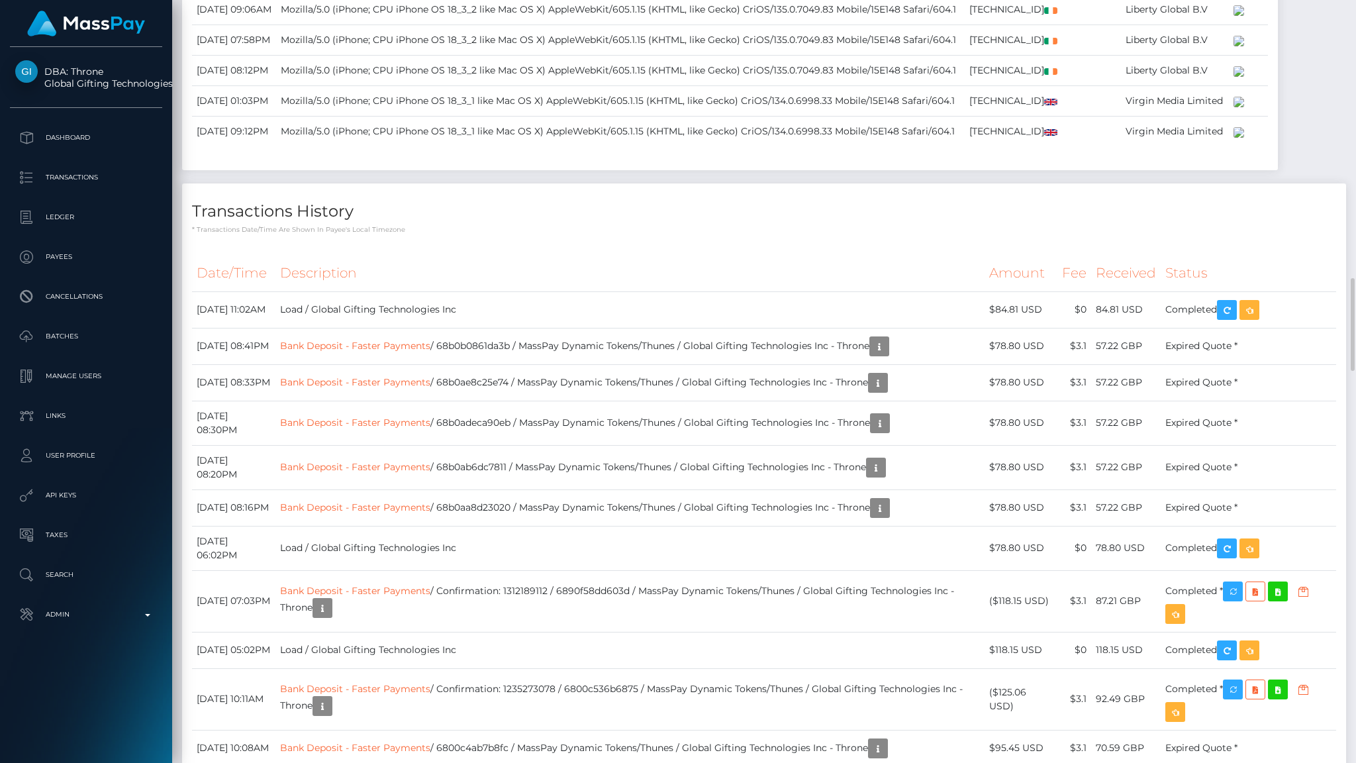 This screenshot has height=763, width=1356. What do you see at coordinates (86, 336) in the screenshot?
I see `p: Batches` at bounding box center [86, 336].